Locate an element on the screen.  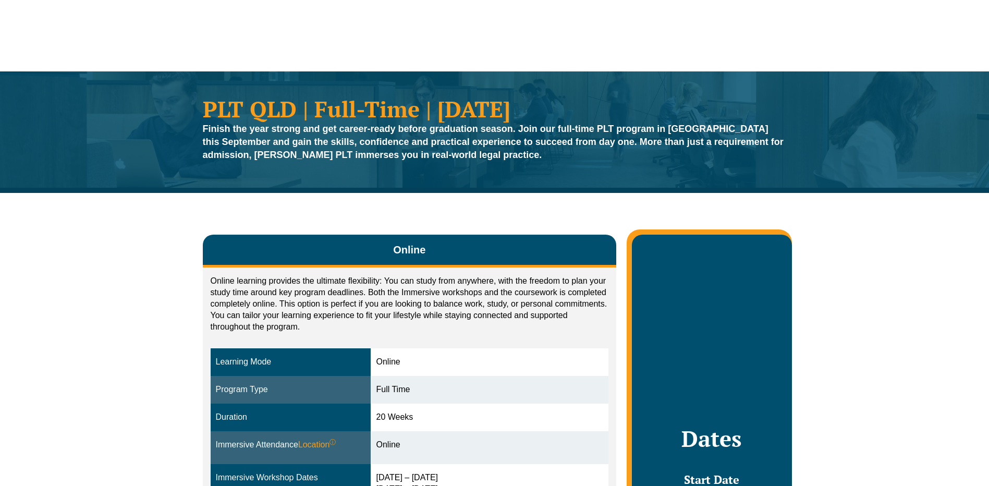
h2: Dates is located at coordinates (712, 438).